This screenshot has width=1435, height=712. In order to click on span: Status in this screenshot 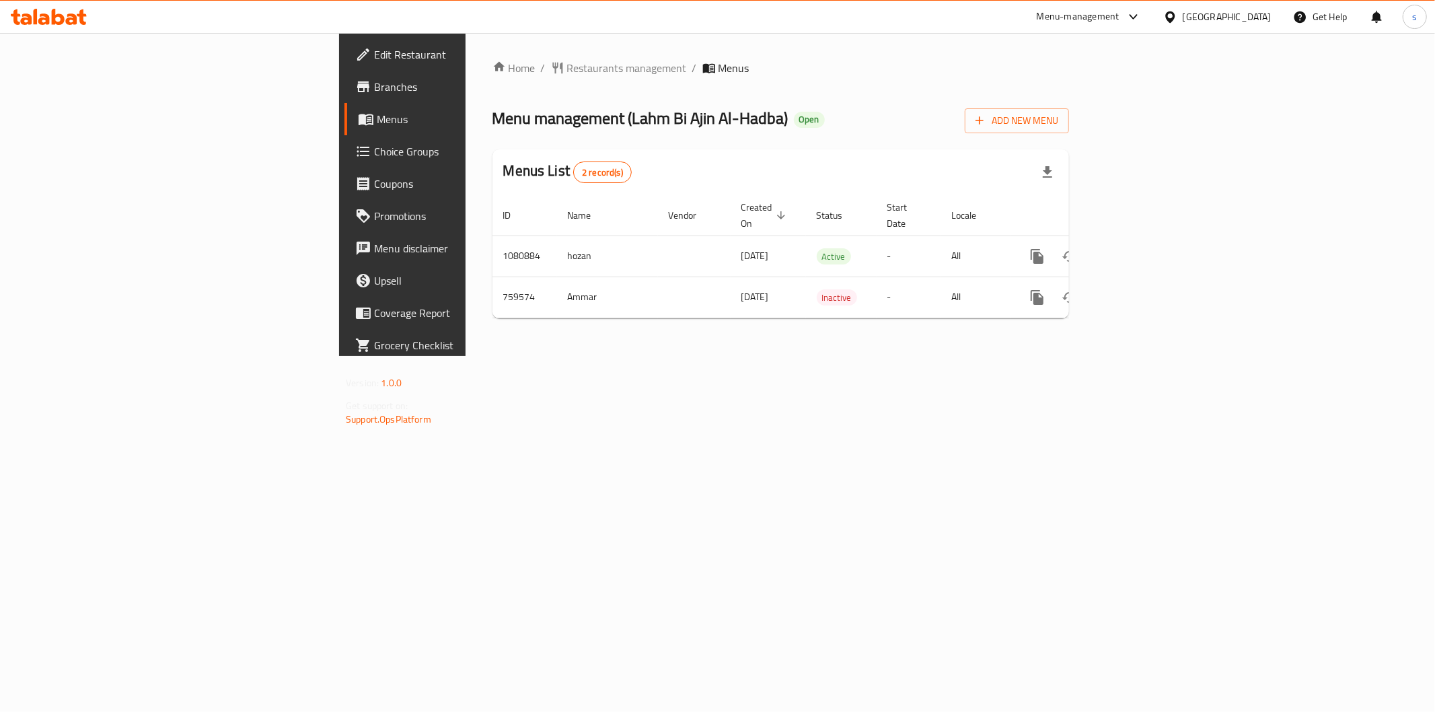, I will do `click(838, 215)`.